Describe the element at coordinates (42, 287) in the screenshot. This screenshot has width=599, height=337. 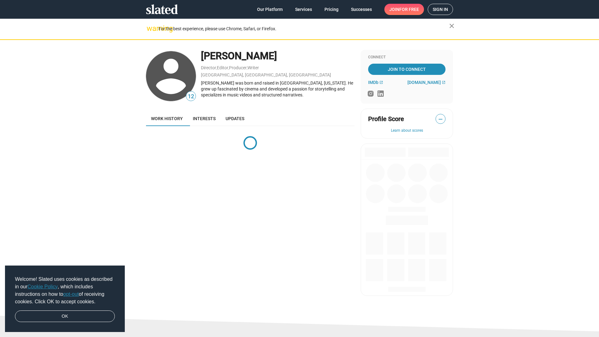
I see `a: Cookie Policy` at that location.